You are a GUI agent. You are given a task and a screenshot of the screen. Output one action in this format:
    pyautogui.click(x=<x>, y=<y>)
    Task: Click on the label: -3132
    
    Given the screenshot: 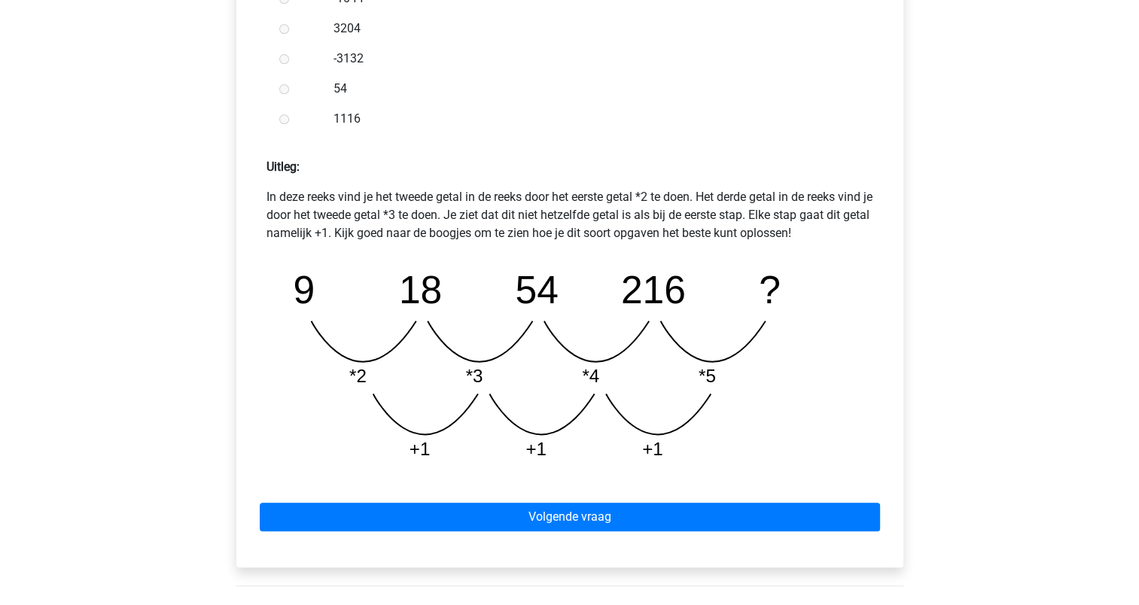 What is the action you would take?
    pyautogui.click(x=594, y=59)
    